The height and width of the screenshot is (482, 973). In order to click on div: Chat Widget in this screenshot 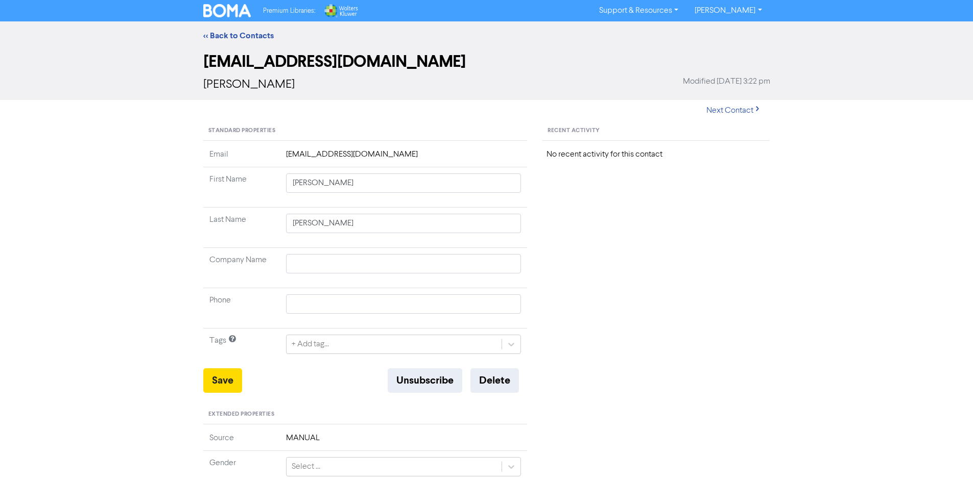, I will do `click(947, 458)`.